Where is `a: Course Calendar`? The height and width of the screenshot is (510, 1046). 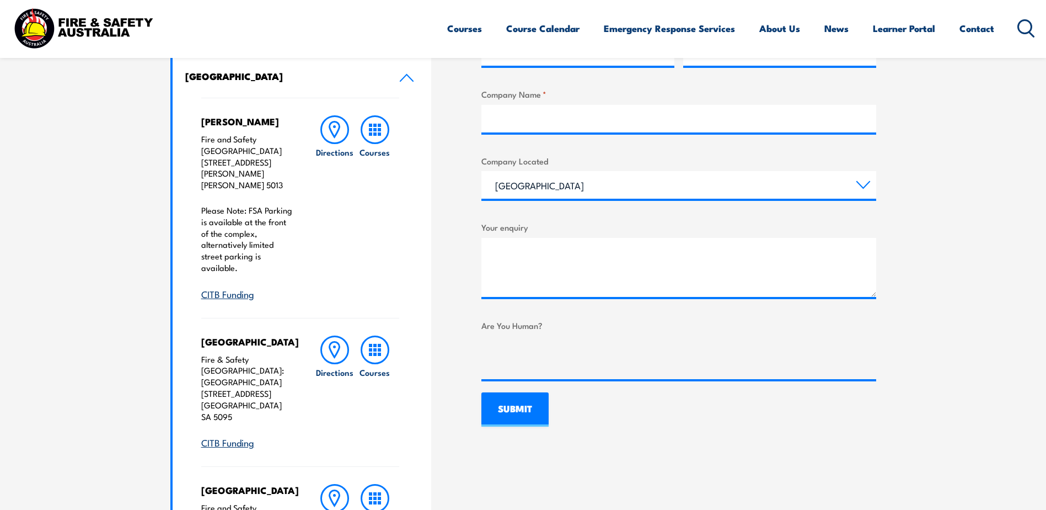 a: Course Calendar is located at coordinates (543, 28).